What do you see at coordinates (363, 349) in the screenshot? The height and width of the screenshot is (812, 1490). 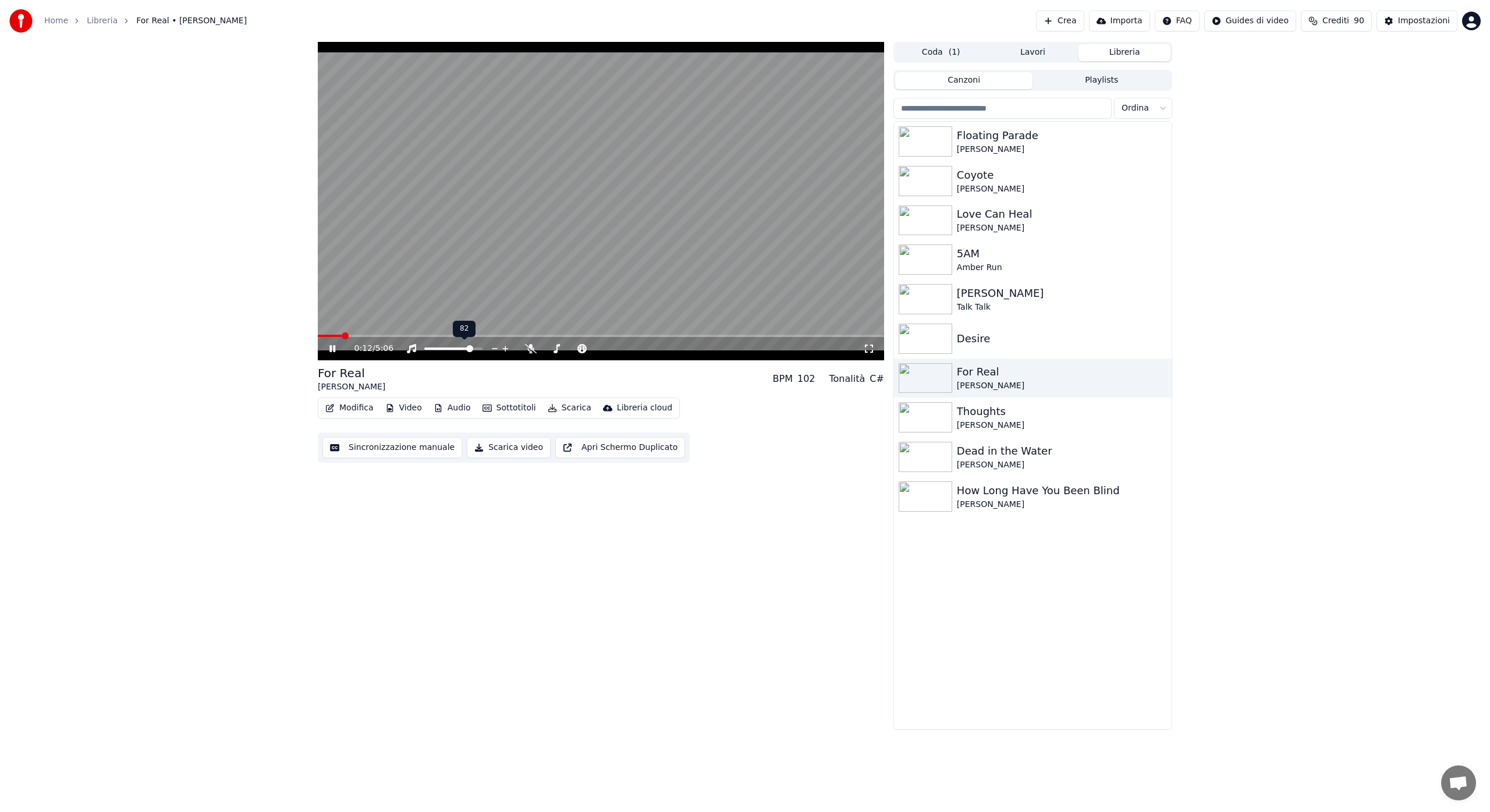 I see `span: 0:12` at bounding box center [363, 349].